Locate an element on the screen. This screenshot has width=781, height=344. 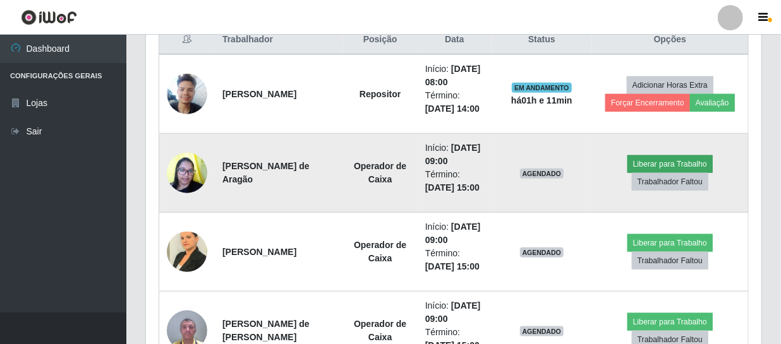
button: Adicionar Horas Extra is located at coordinates (670, 85).